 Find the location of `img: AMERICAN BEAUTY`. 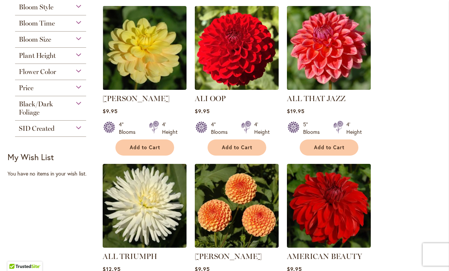

img: AMERICAN BEAUTY is located at coordinates (329, 206).